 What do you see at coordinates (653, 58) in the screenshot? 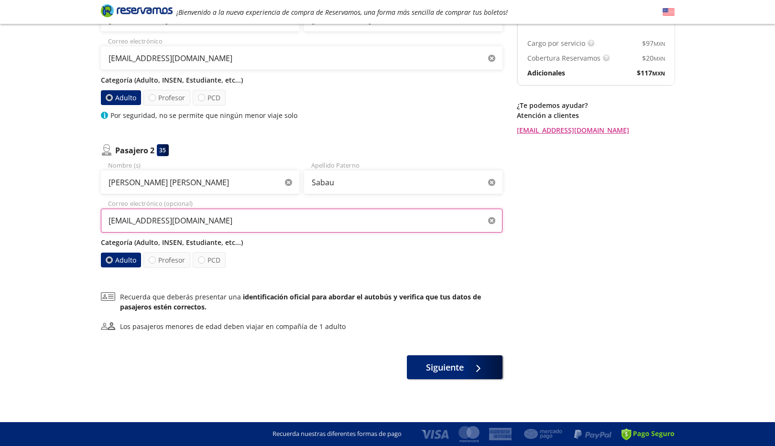
I see `span: $ 20` at bounding box center [653, 58].